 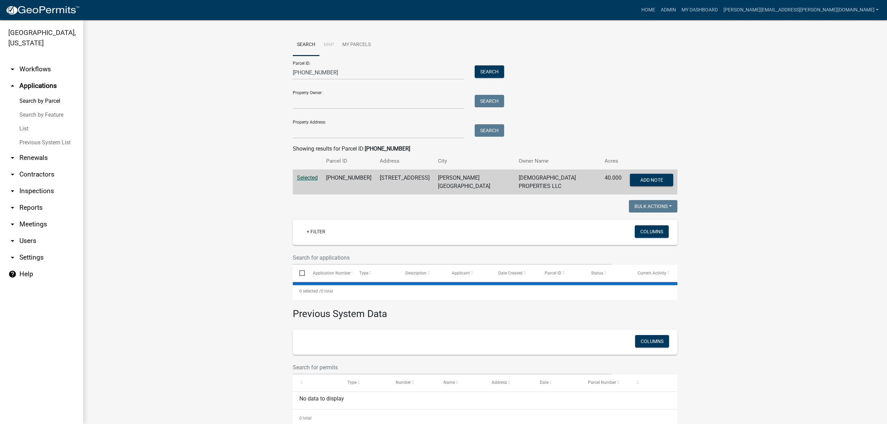 What do you see at coordinates (299, 273) in the screenshot?
I see `datatable-header-cell: Select` at bounding box center [299, 273].